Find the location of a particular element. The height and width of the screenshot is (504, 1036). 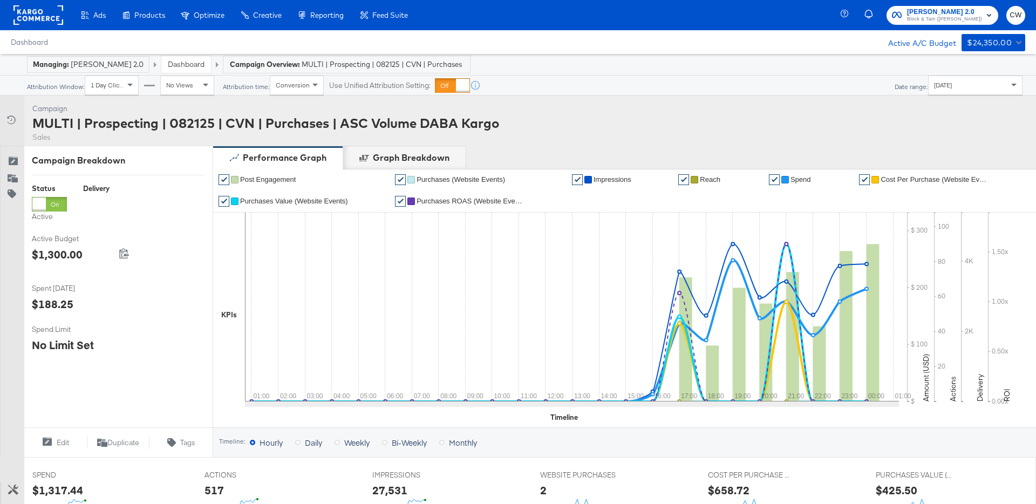

span: Duplicate is located at coordinates (123, 442).